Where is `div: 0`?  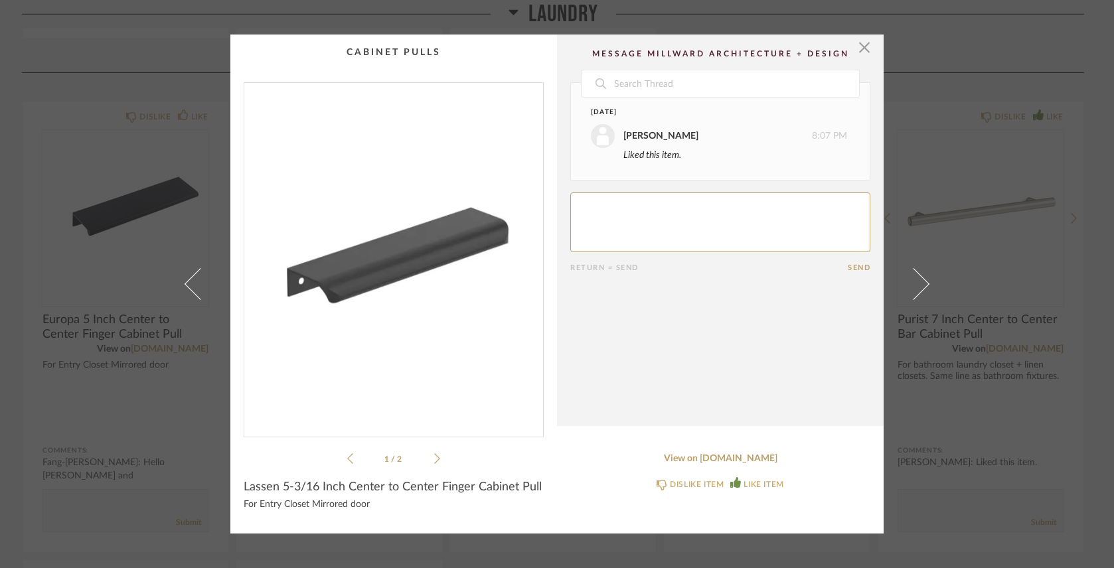 div: 0 is located at coordinates (394, 254).